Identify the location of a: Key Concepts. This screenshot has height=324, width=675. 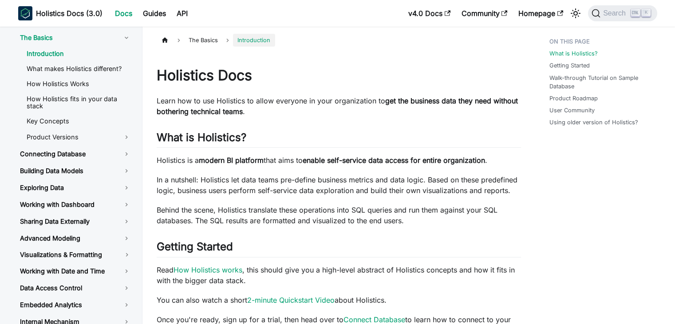
(79, 121).